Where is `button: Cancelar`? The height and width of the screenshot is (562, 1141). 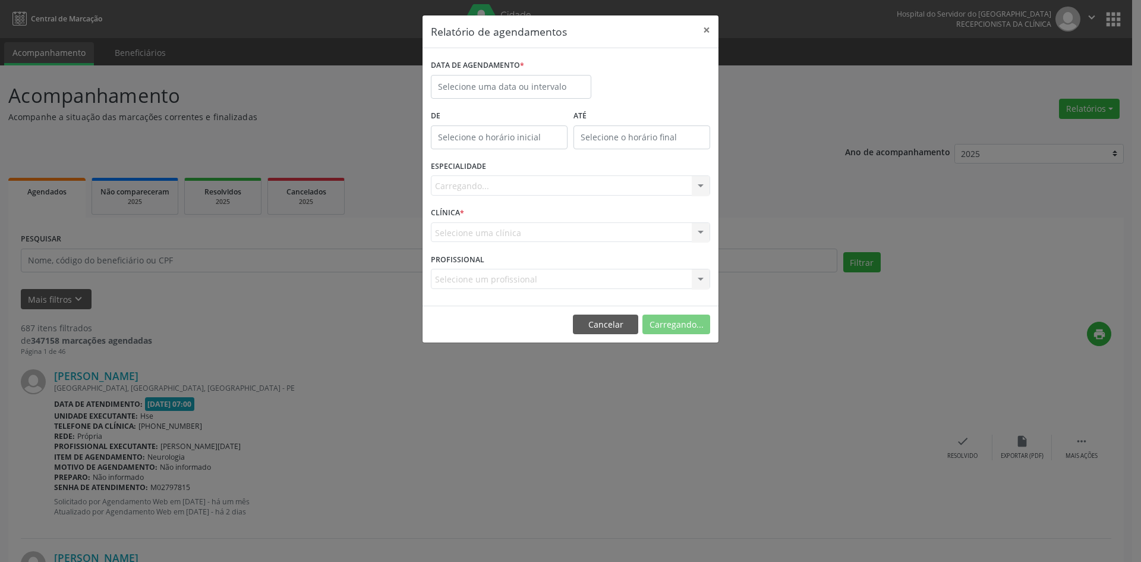 button: Cancelar is located at coordinates (606, 324).